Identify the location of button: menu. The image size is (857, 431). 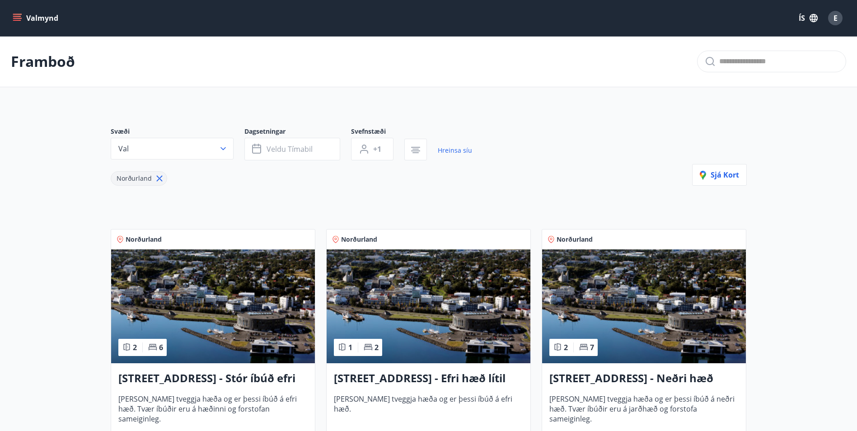
(36, 18).